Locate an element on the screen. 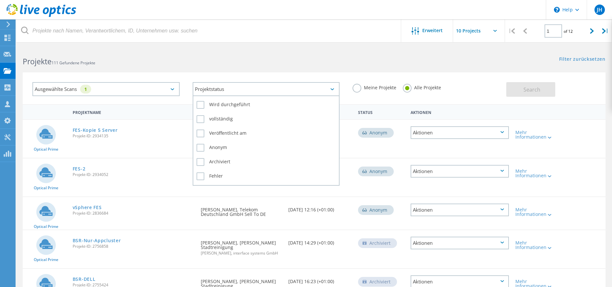  span: Projekt-ID: 2934135 is located at coordinates (133, 136).